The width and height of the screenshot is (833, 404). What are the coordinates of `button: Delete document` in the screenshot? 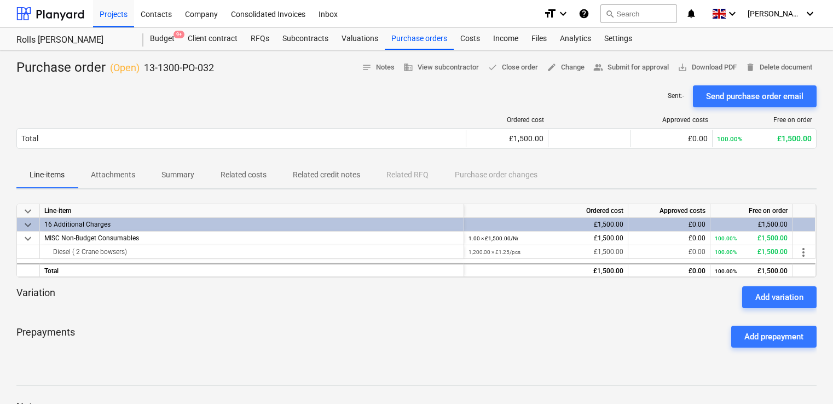 It's located at (779, 67).